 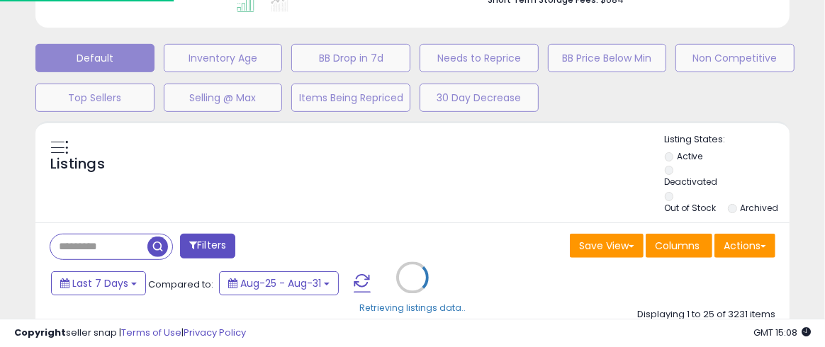 I want to click on strong: Copyright, so click(x=40, y=332).